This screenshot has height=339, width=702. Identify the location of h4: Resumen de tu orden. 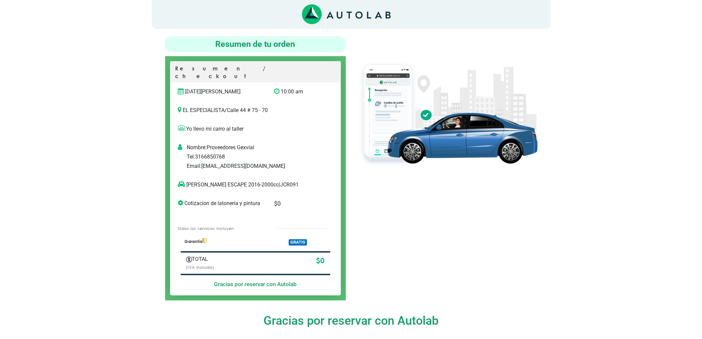
(255, 44).